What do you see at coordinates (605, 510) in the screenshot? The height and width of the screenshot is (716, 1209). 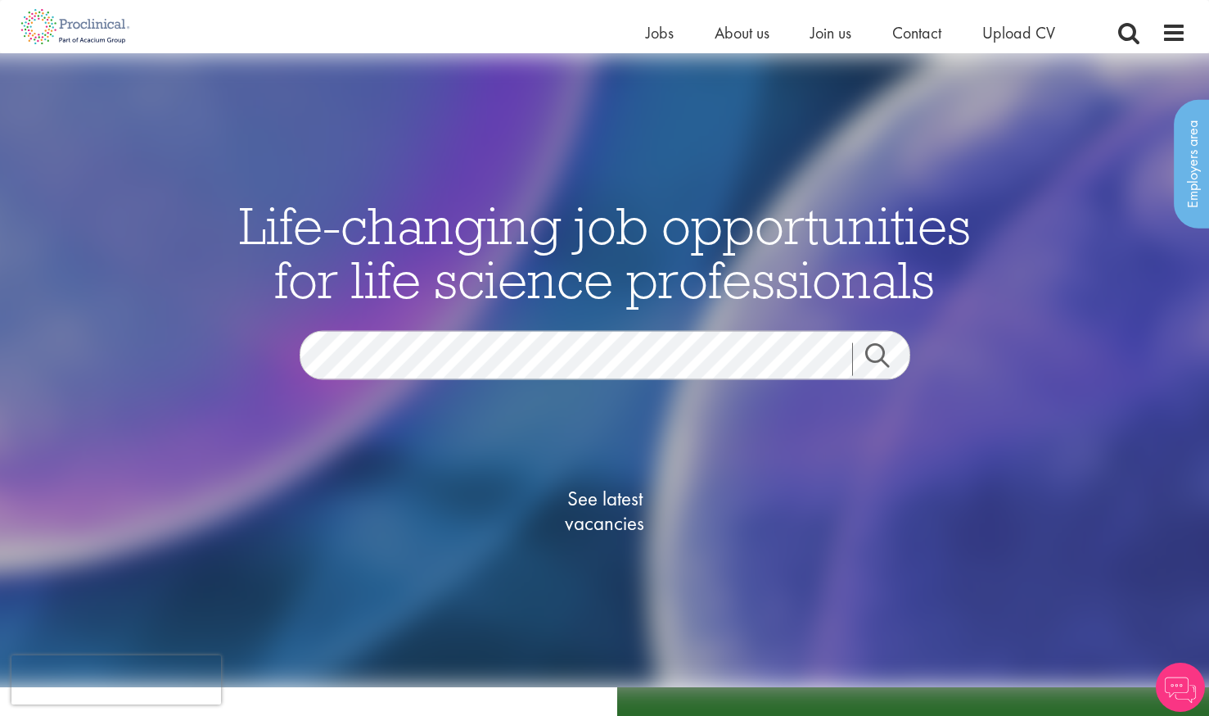 I see `a: See latestvacancies` at bounding box center [605, 510].